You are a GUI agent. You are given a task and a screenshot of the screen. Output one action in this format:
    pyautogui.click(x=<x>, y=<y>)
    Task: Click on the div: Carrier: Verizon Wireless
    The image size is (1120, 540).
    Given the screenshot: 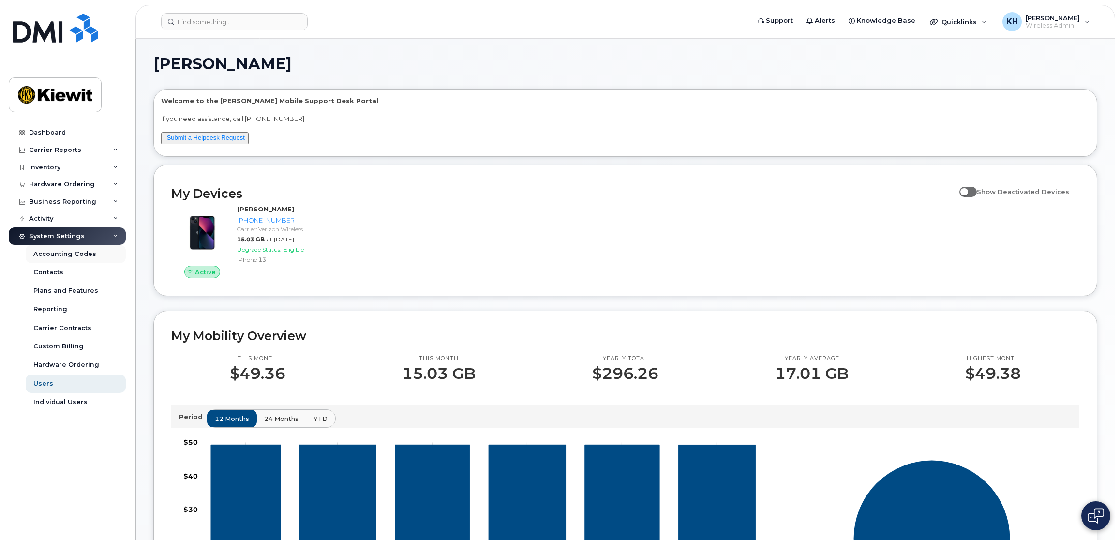 What is the action you would take?
    pyautogui.click(x=311, y=229)
    